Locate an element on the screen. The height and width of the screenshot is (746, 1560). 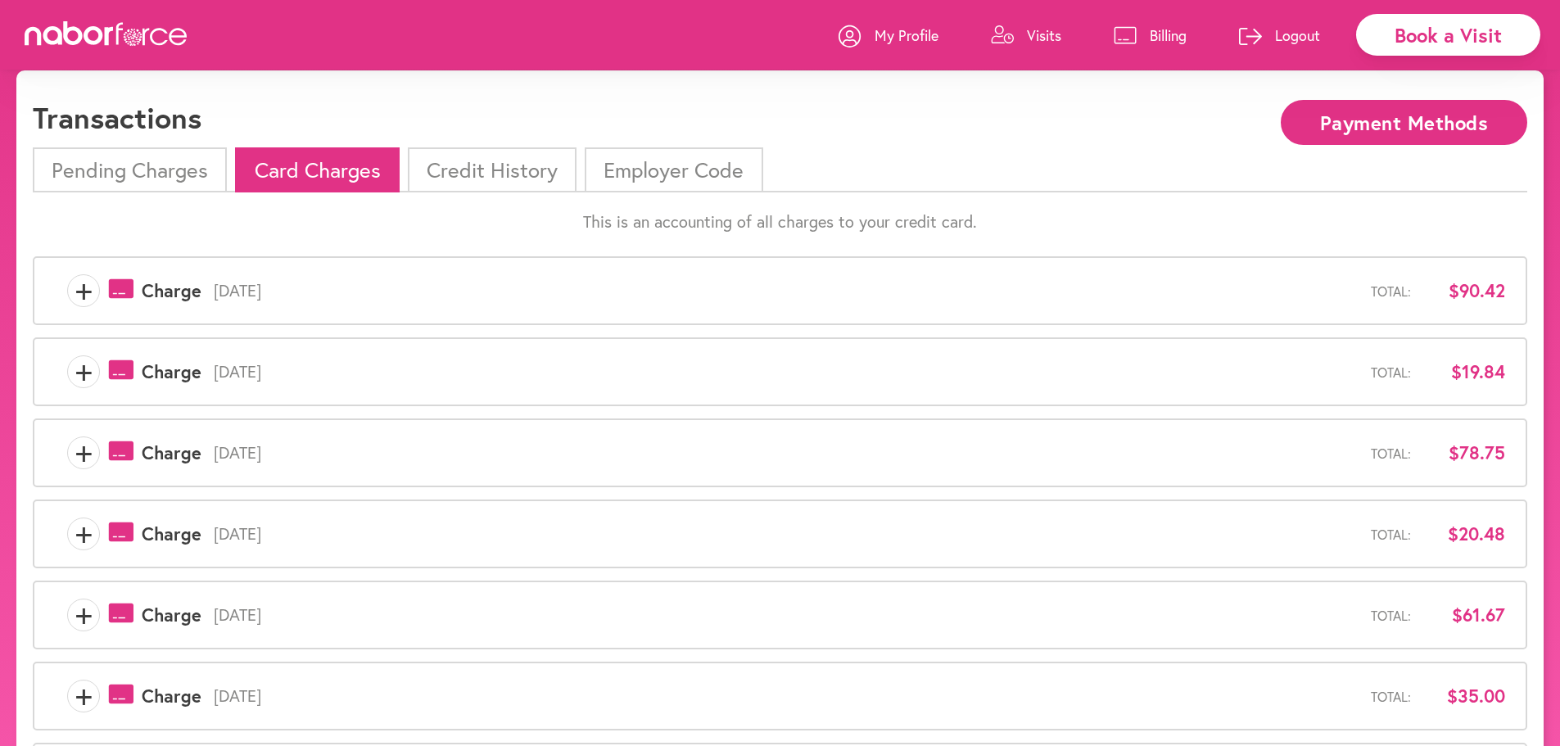
p: Billing is located at coordinates (1168, 35).